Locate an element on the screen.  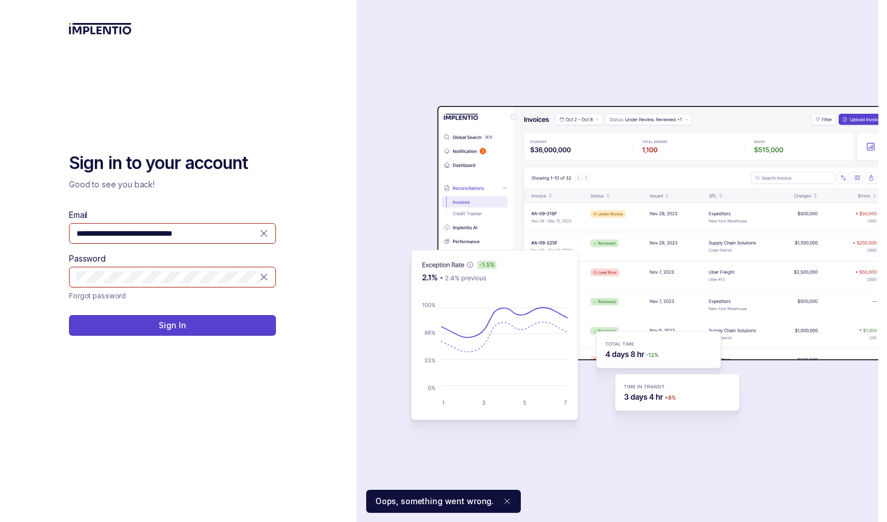
a: Link Forgot password is located at coordinates (97, 295).